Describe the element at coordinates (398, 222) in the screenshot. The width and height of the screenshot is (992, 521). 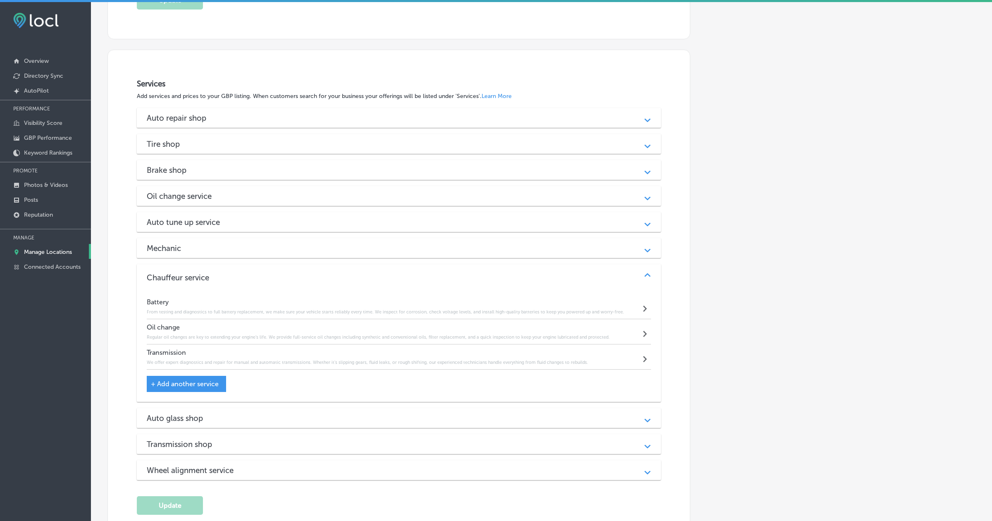
I see `div: Auto tune up service` at that location.